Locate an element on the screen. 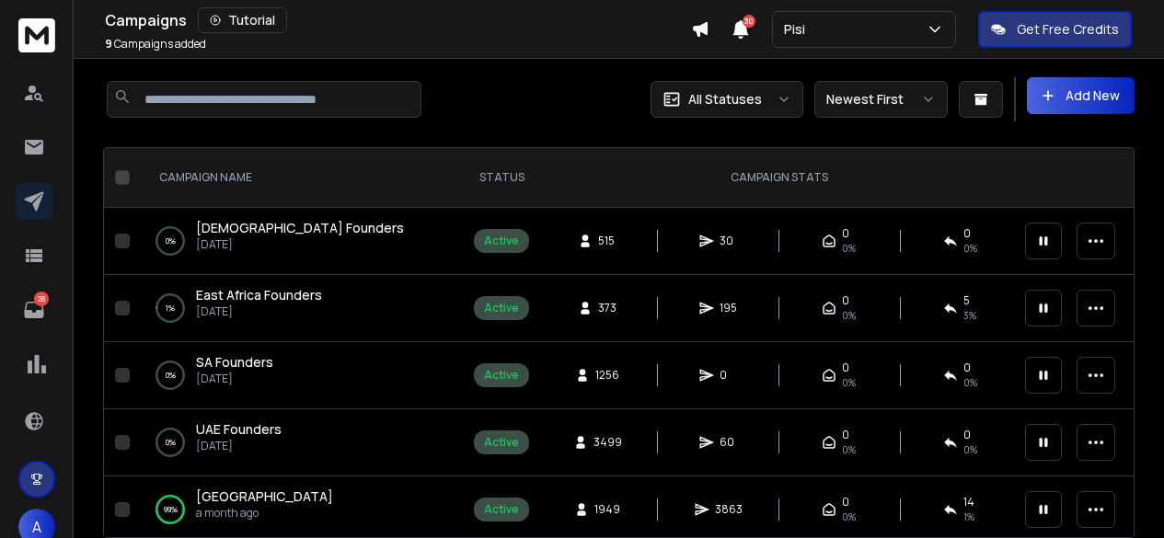 Image resolution: width=1164 pixels, height=538 pixels. span: 14 is located at coordinates (969, 503).